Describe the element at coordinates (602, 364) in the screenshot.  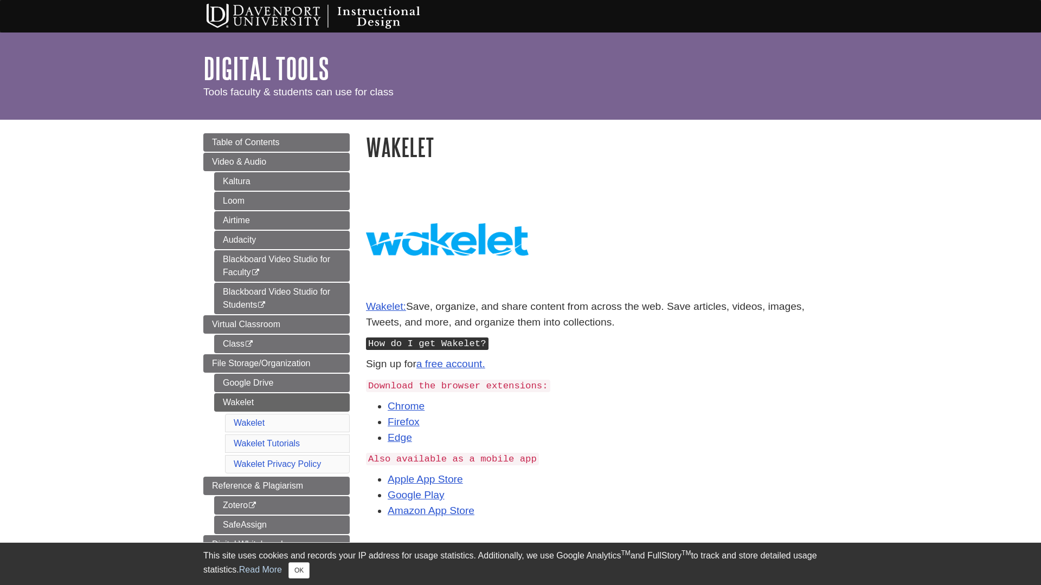
I see `p: Sign up for` at that location.